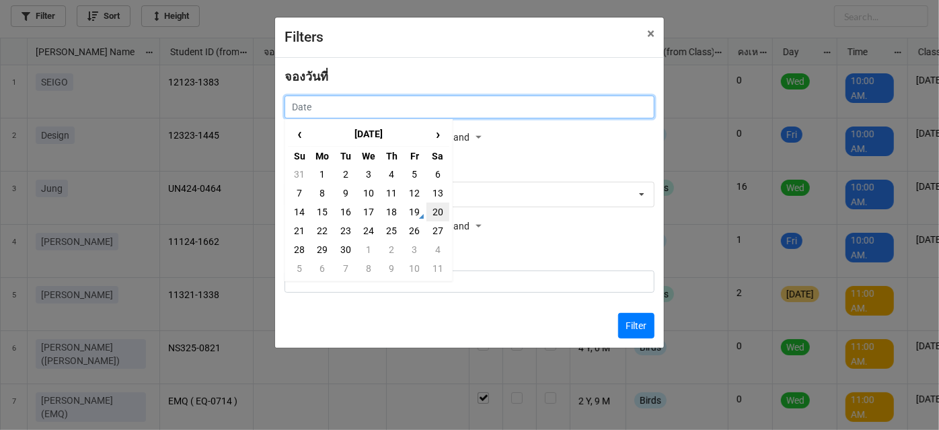  What do you see at coordinates (346, 250) in the screenshot?
I see `td: 30` at bounding box center [346, 250].